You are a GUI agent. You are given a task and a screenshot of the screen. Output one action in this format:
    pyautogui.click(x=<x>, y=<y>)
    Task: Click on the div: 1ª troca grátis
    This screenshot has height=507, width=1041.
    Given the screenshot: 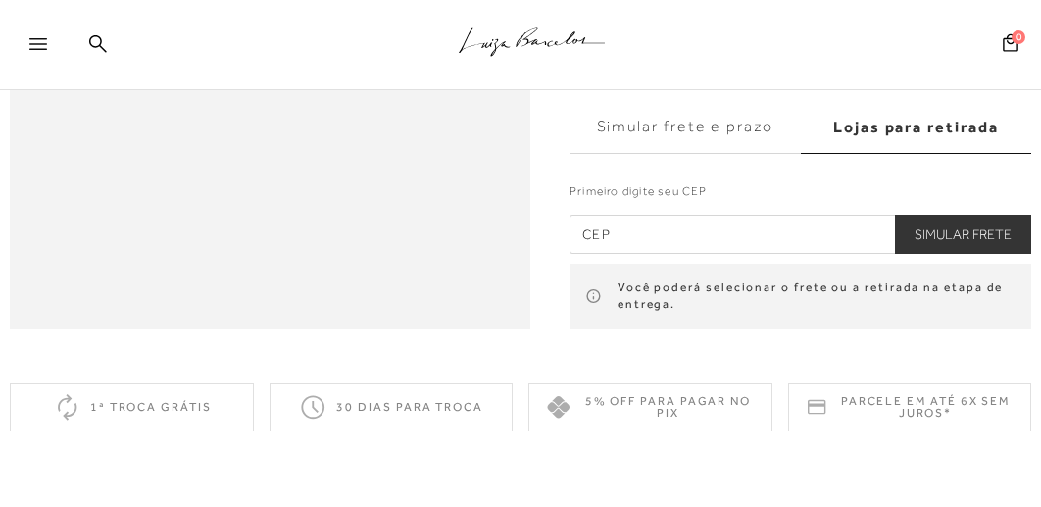 What is the action you would take?
    pyautogui.click(x=131, y=407)
    